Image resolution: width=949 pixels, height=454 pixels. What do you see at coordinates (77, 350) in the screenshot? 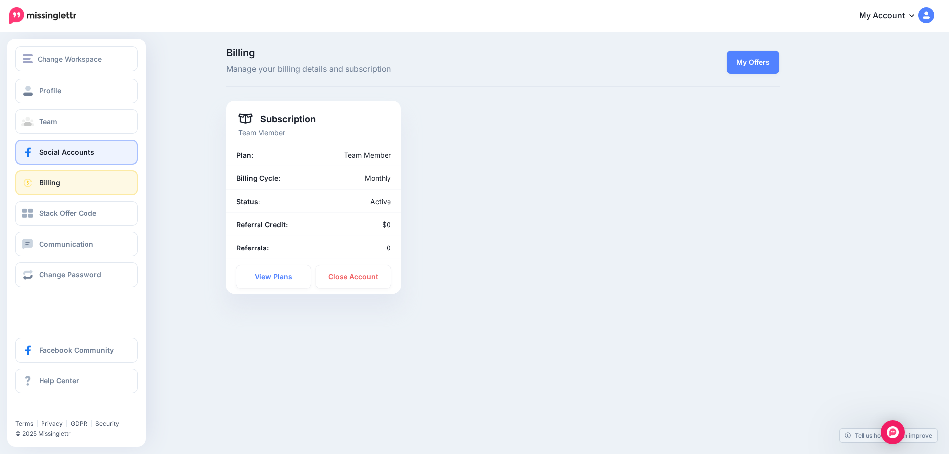
I see `a: Facebook Community` at bounding box center [77, 350].